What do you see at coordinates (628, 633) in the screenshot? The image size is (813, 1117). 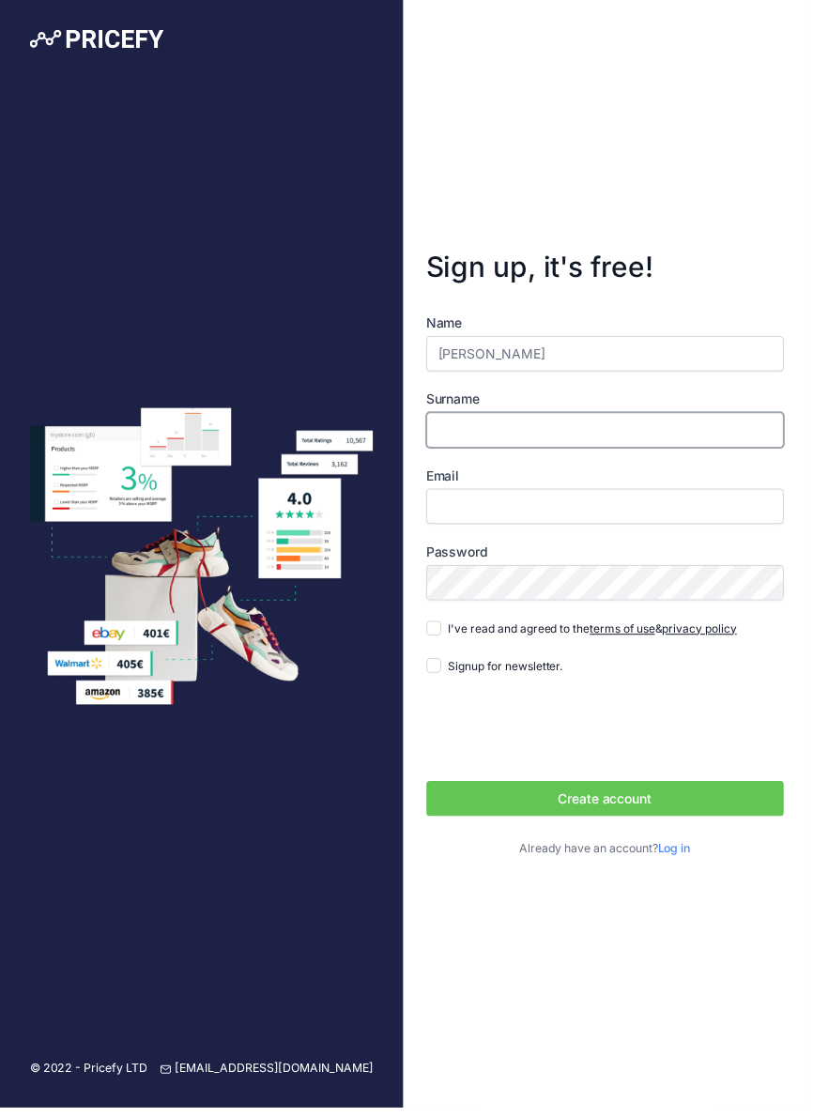 I see `a: terms of use` at bounding box center [628, 633].